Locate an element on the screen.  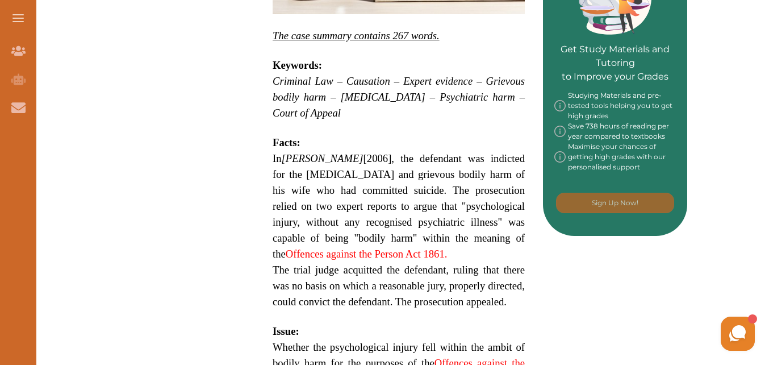
a: Offences against the Person Act 1861. is located at coordinates (366, 253).